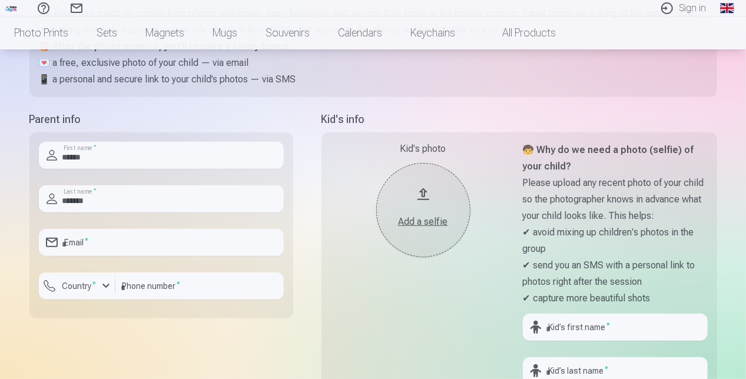  I want to click on button: Add a selfie, so click(423, 210).